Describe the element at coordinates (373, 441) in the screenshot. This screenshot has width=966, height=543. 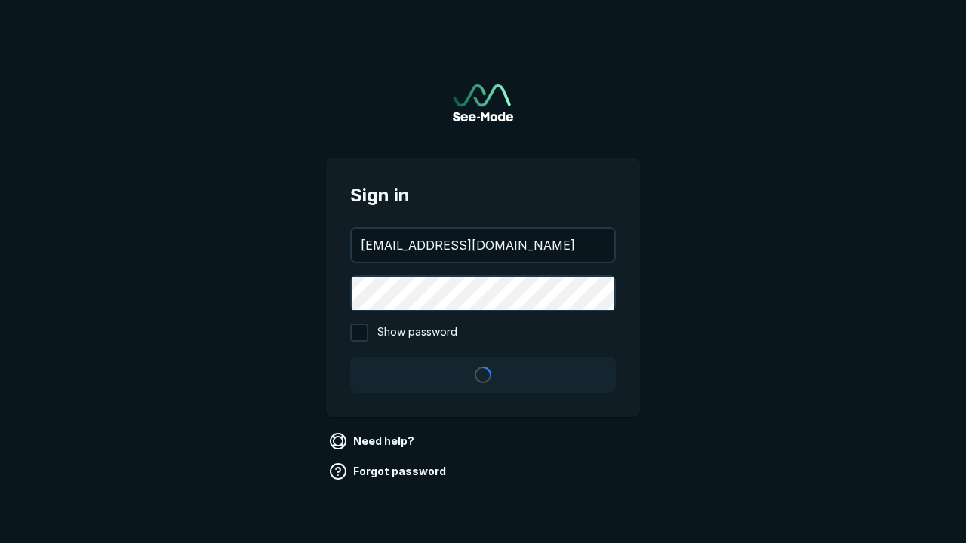
I see `a: Need help?` at that location.